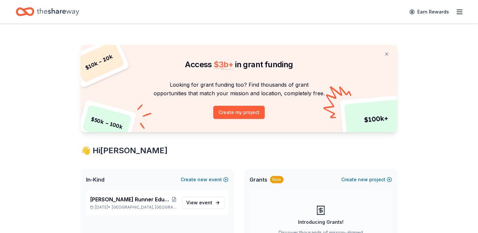 The height and width of the screenshot is (233, 478). What do you see at coordinates (429, 12) in the screenshot?
I see `a: Earn Rewards` at bounding box center [429, 12].